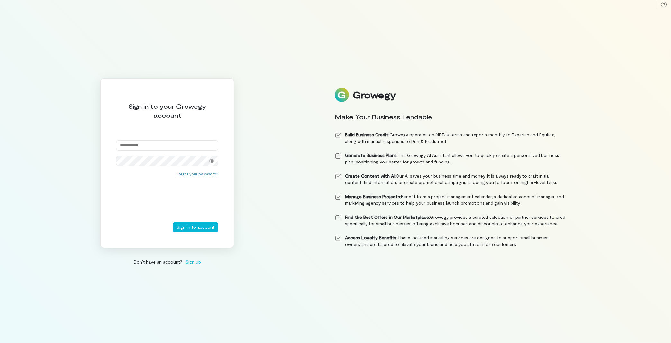  Describe the element at coordinates (197, 174) in the screenshot. I see `button: Forgot your password?` at that location.